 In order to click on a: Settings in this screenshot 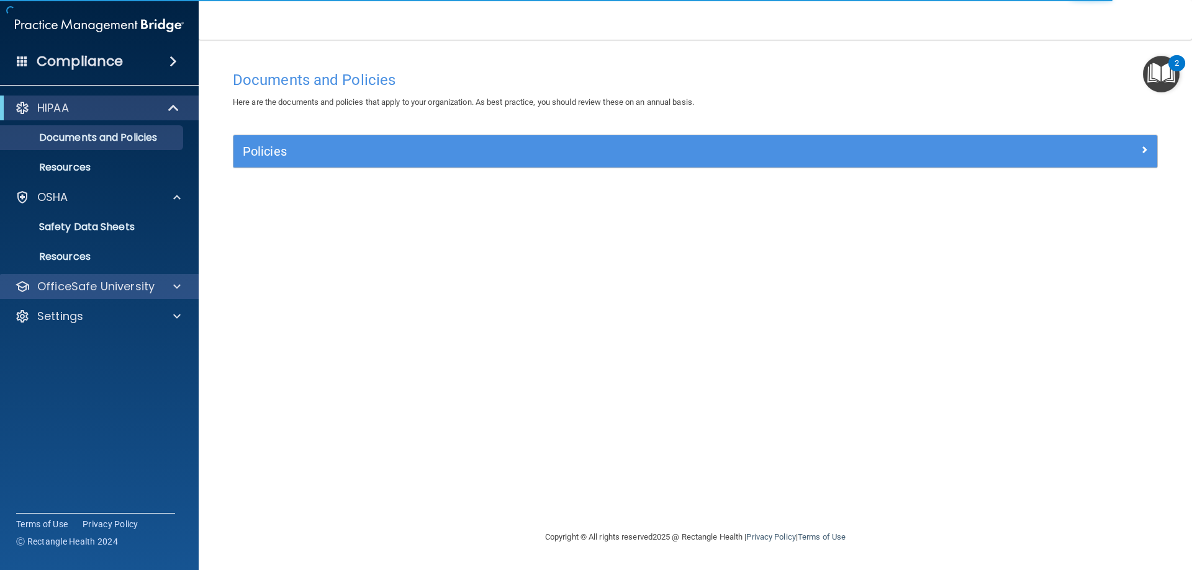, I will do `click(97, 317)`.